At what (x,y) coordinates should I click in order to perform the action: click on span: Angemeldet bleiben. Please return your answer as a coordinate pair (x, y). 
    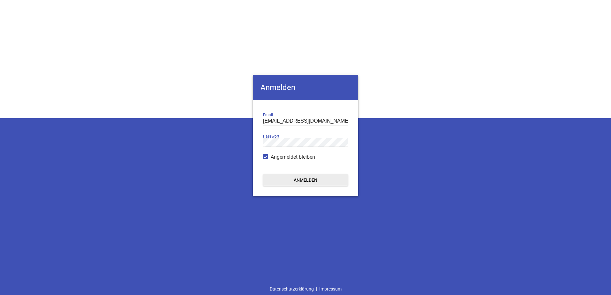
    Looking at the image, I should click on (293, 157).